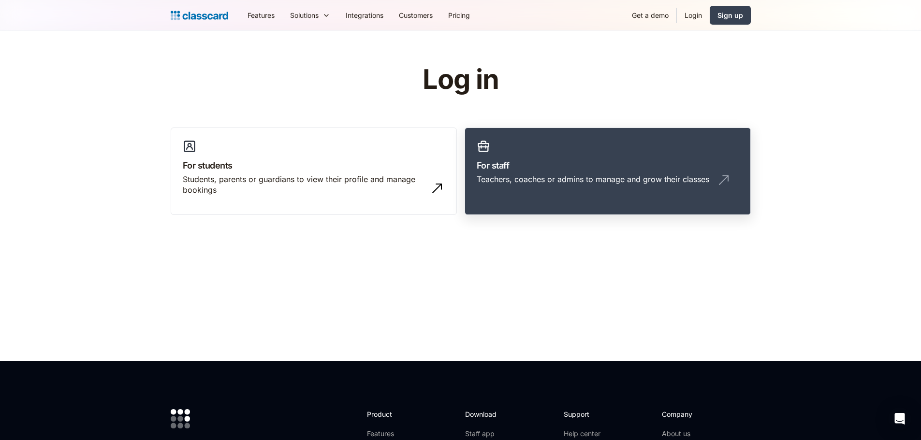  What do you see at coordinates (583, 434) in the screenshot?
I see `a: Help center` at bounding box center [583, 434].